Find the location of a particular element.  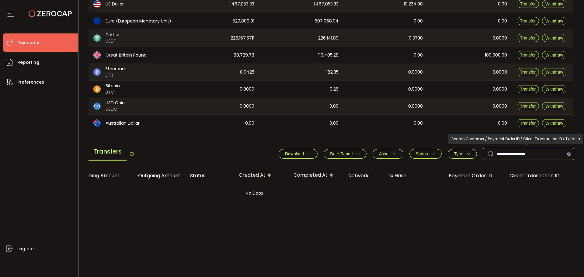

span: Ethereum is located at coordinates (116, 69).